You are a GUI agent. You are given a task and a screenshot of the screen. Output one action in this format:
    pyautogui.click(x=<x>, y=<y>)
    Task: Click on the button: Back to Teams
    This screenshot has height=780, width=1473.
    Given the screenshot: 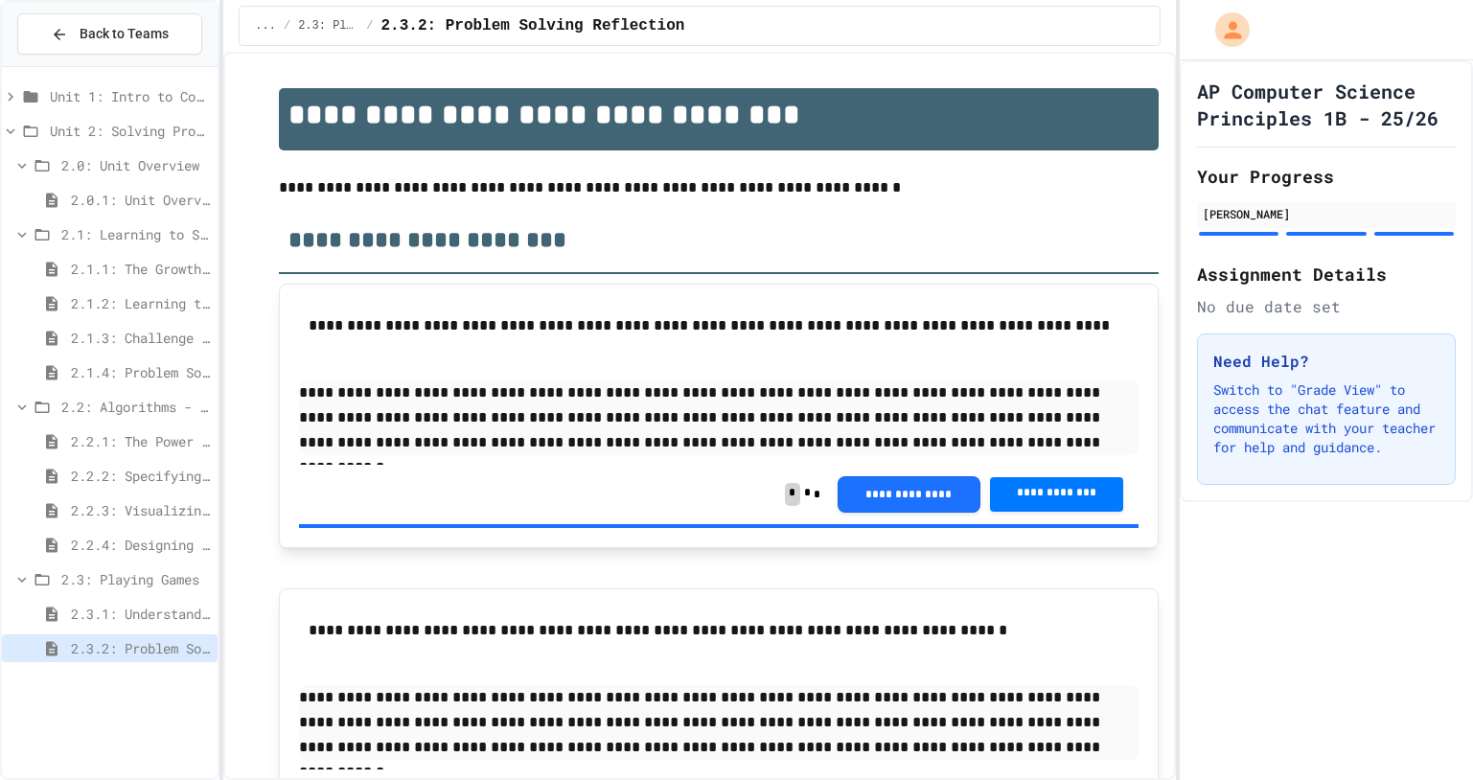 What is the action you would take?
    pyautogui.click(x=109, y=34)
    